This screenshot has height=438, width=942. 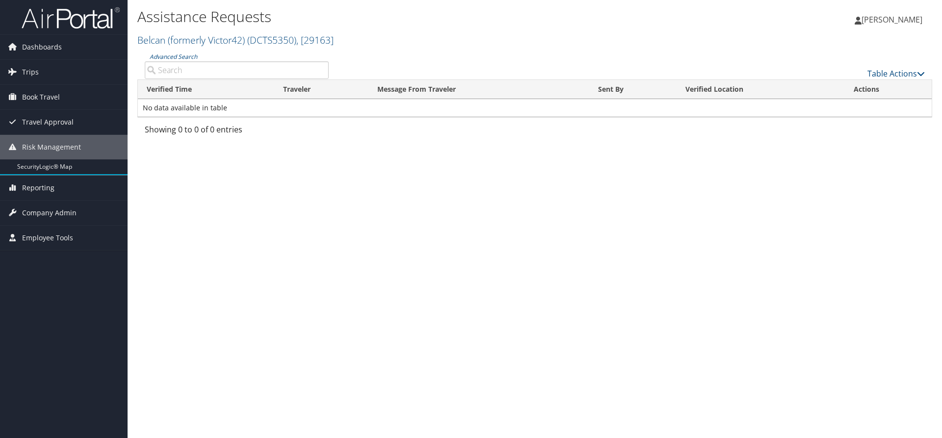 I want to click on span: , [ 29163 ], so click(x=315, y=40).